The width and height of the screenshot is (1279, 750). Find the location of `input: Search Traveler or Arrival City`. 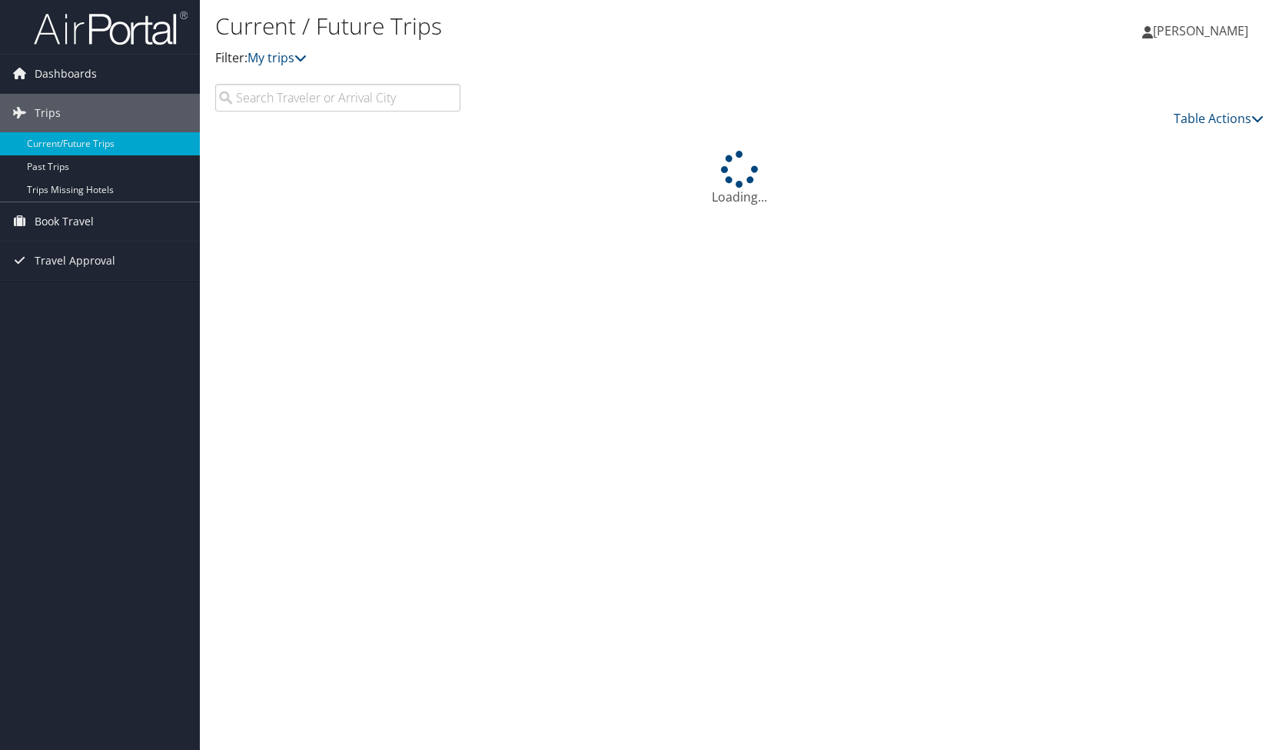

input: Search Traveler or Arrival City is located at coordinates (337, 98).